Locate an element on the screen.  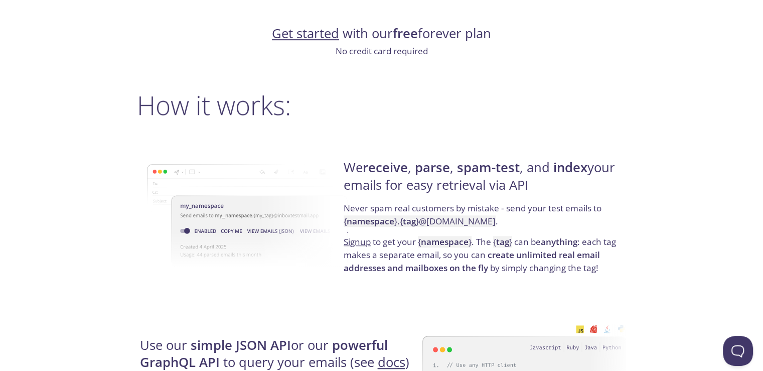
strong: free is located at coordinates (405, 33).